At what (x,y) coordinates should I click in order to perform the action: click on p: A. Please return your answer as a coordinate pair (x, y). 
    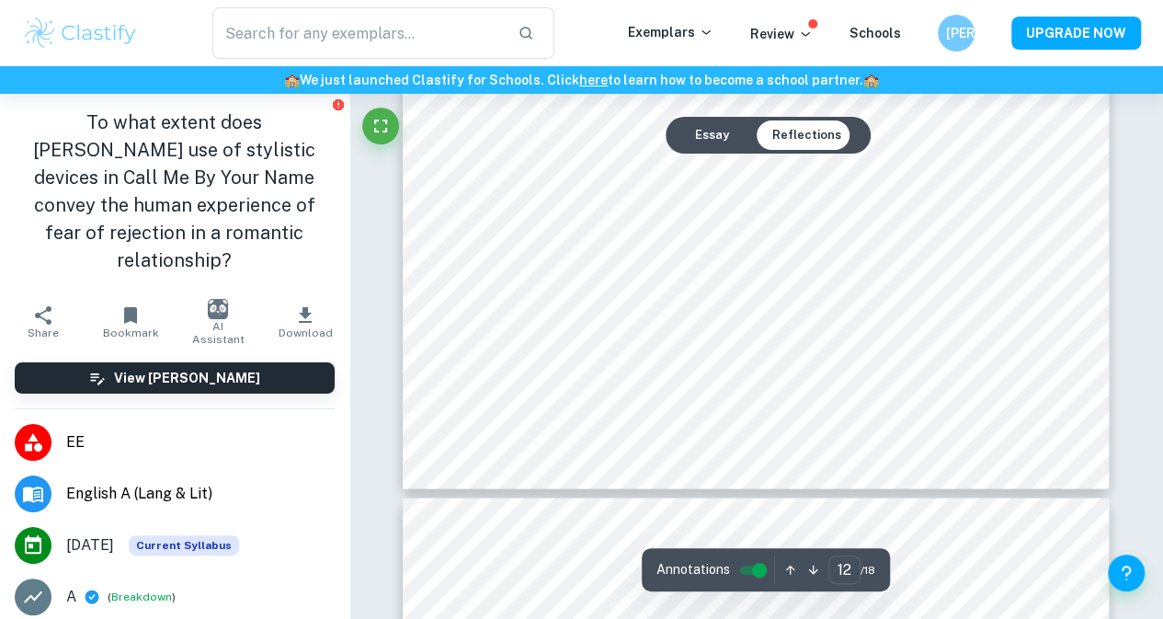
    Looking at the image, I should click on (71, 597).